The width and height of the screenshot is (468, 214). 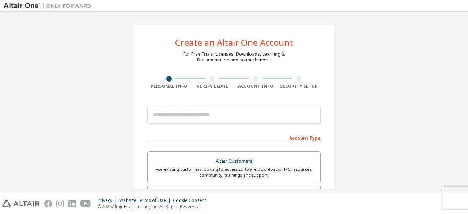 I want to click on div: Privacy, so click(x=108, y=200).